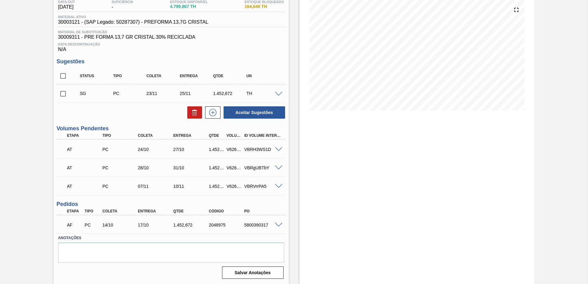 The image size is (588, 284). What do you see at coordinates (253, 113) in the screenshot?
I see `div: Aceitar Sugestões` at bounding box center [253, 113].